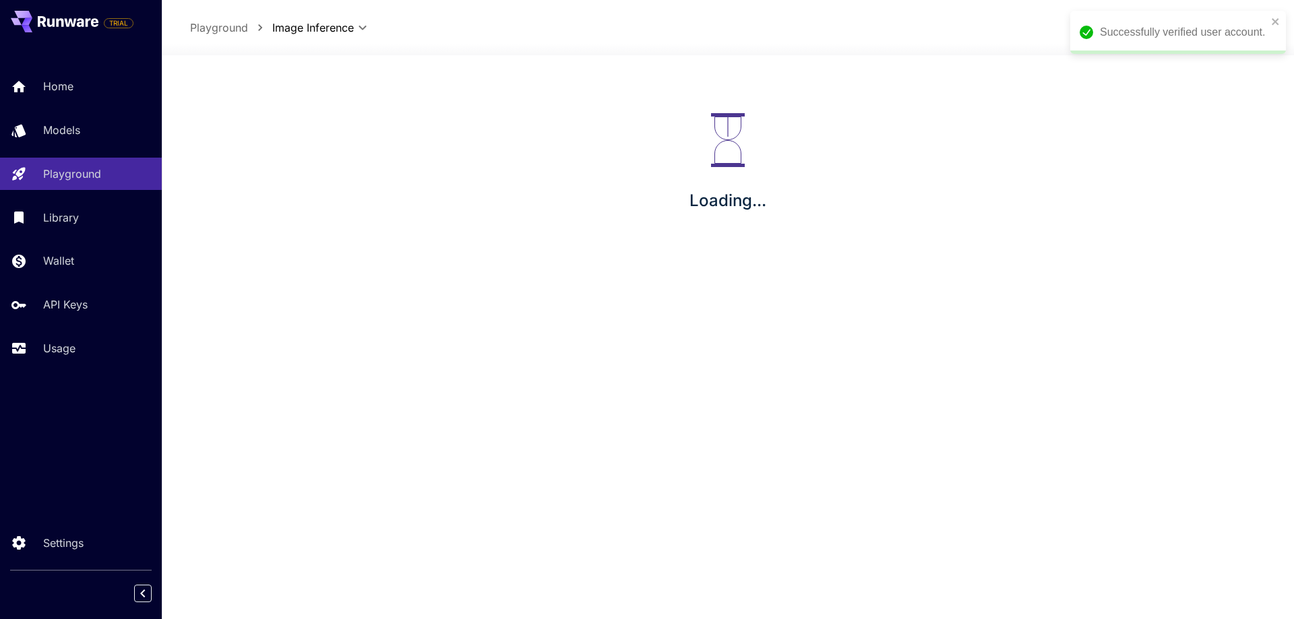 This screenshot has height=619, width=1294. What do you see at coordinates (61, 218) in the screenshot?
I see `p: Library` at bounding box center [61, 218].